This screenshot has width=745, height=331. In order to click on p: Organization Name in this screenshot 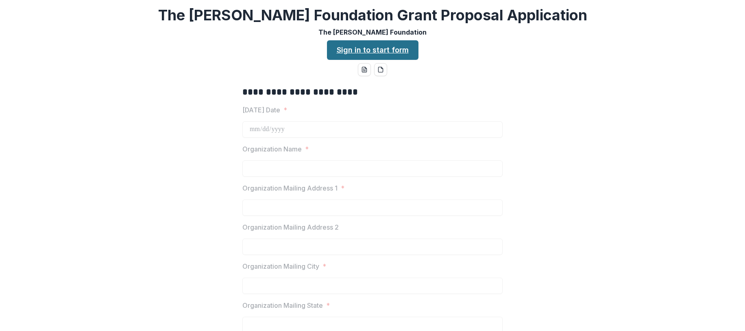, I will do `click(272, 149)`.